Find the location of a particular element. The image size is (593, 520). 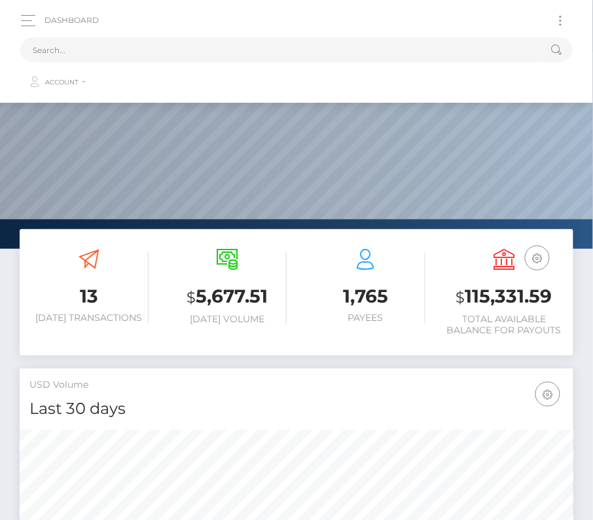

h5: USD Volume is located at coordinates (297, 385).